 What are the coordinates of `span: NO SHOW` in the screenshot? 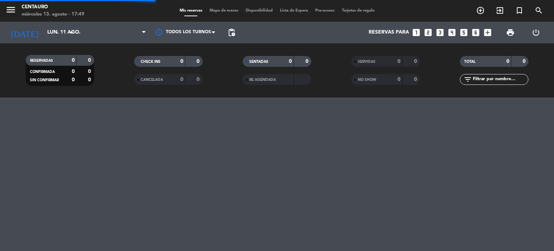 It's located at (367, 80).